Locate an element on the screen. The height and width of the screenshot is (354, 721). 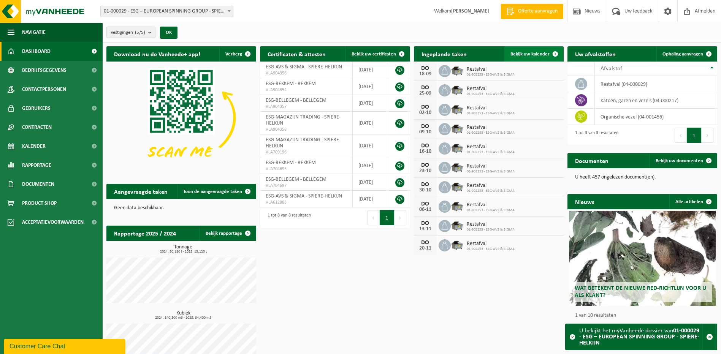
td: restafval (04-000029) is located at coordinates (656, 84).